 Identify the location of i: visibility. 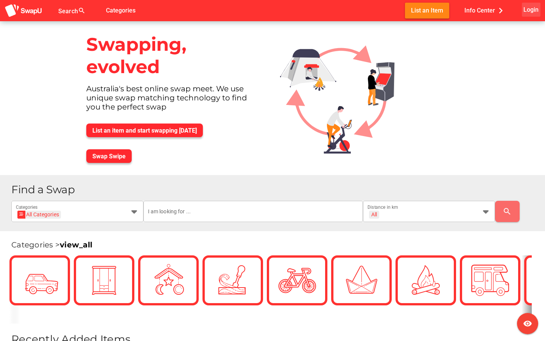
(528, 323).